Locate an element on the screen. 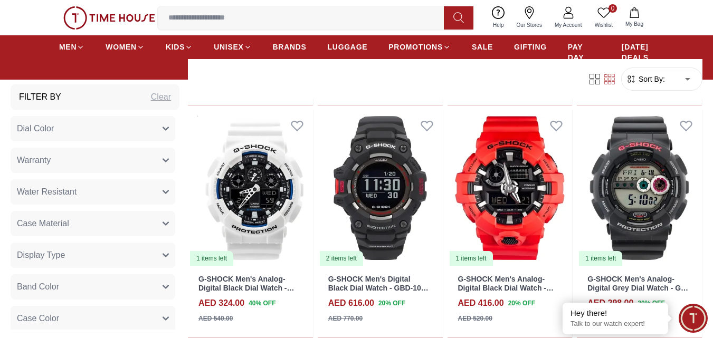 The image size is (713, 338). a: G-SHOCK Men's Analog-Digital Black Dial Watch - GA-100B-7A1 items left is located at coordinates (250, 188).